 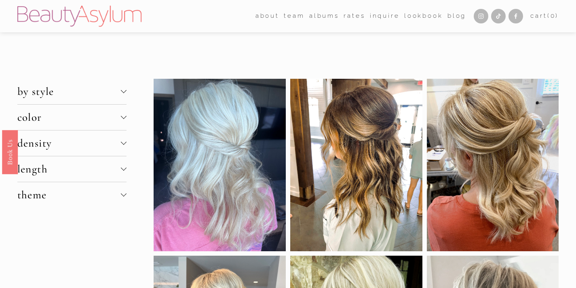 I want to click on a: Book Us, so click(x=10, y=152).